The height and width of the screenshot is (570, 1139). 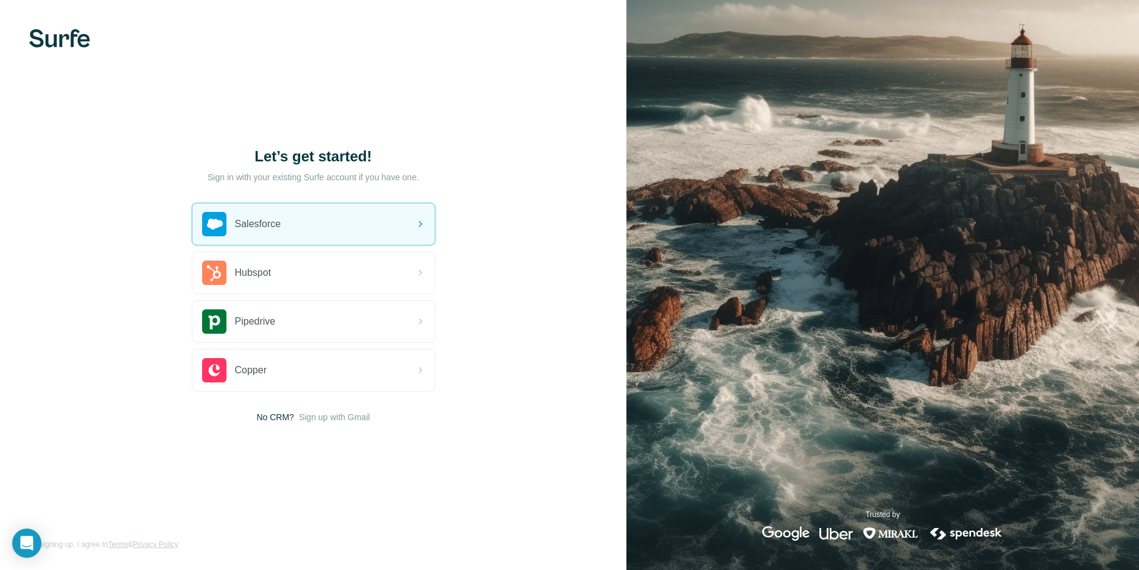 I want to click on div: Open Intercom Messenger, so click(x=27, y=543).